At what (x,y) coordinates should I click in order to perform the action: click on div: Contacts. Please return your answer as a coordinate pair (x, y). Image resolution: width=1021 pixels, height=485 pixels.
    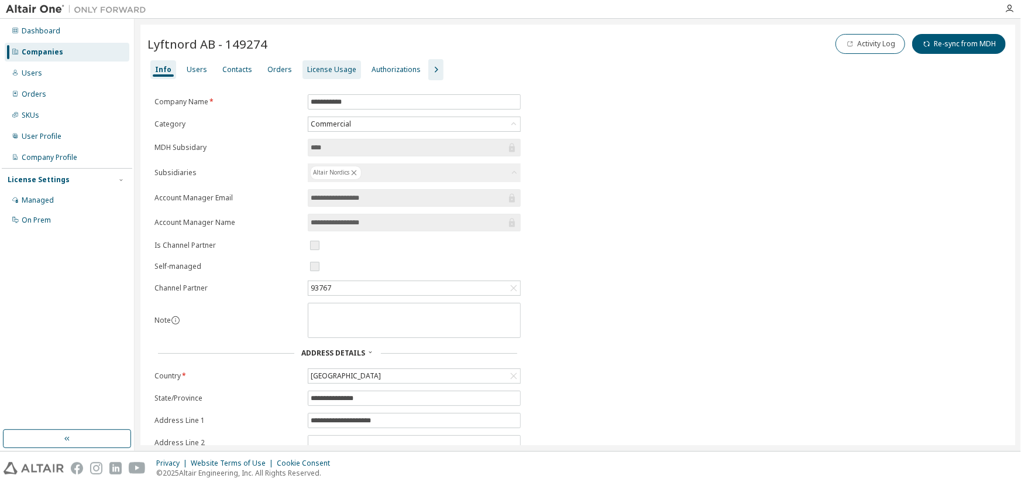
    Looking at the image, I should click on (237, 70).